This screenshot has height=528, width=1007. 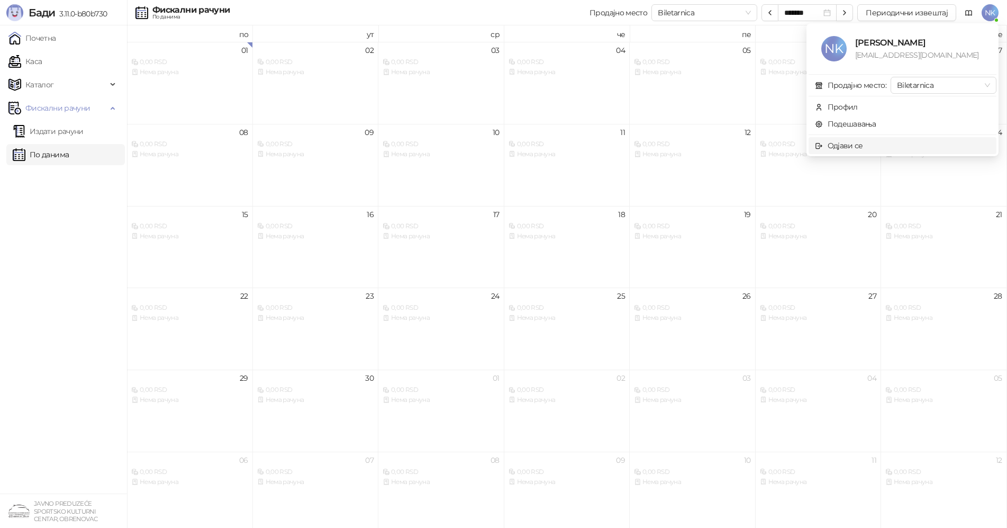 What do you see at coordinates (846, 124) in the screenshot?
I see `a: Подешавања` at bounding box center [846, 124].